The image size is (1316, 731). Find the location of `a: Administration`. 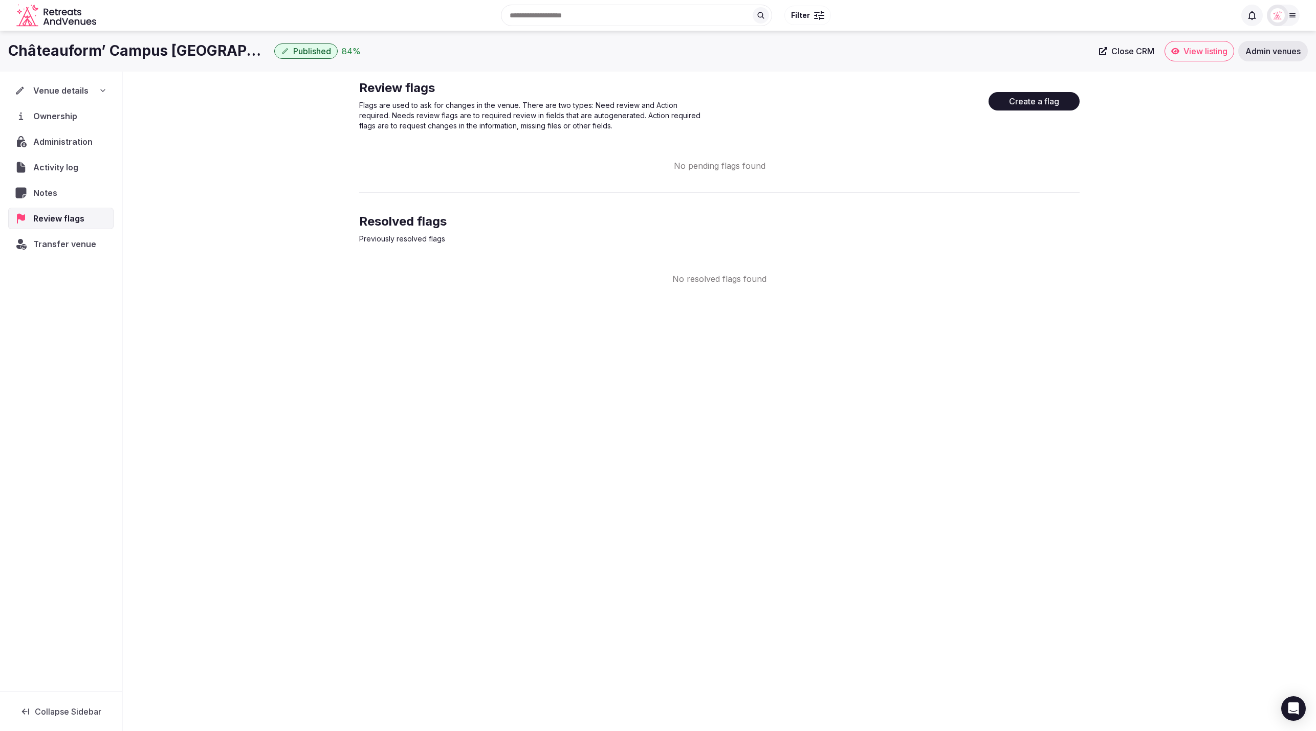

a: Administration is located at coordinates (61, 142).